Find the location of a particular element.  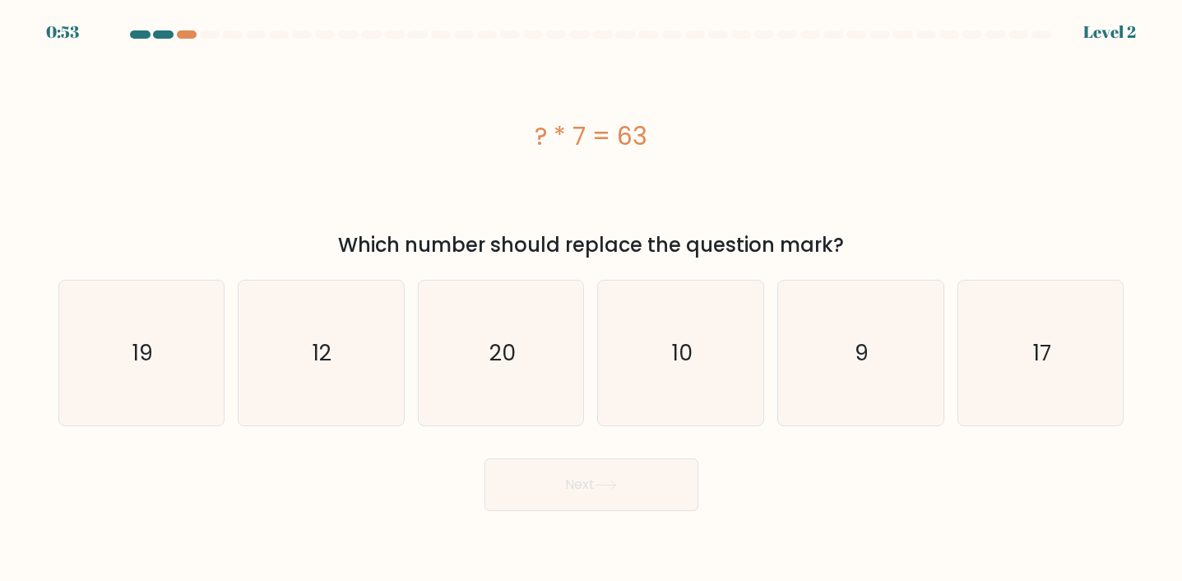

div: ? * 7 = 63 is located at coordinates (591, 136).